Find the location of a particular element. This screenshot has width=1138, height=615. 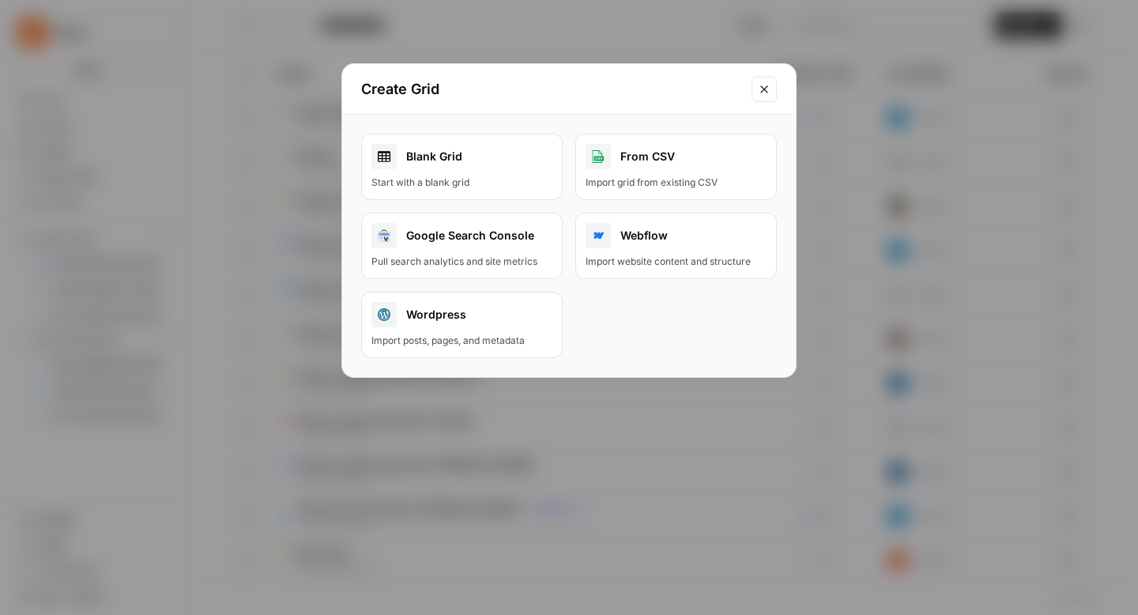

button: Close modal is located at coordinates (764, 89).